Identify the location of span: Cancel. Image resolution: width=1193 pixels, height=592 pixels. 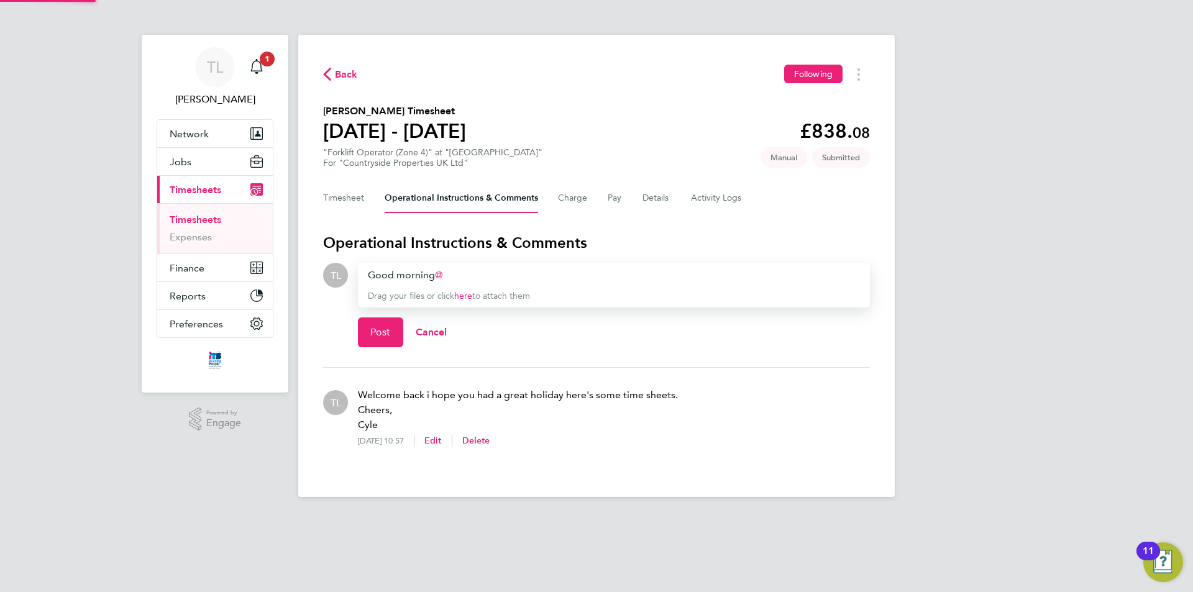
(431, 332).